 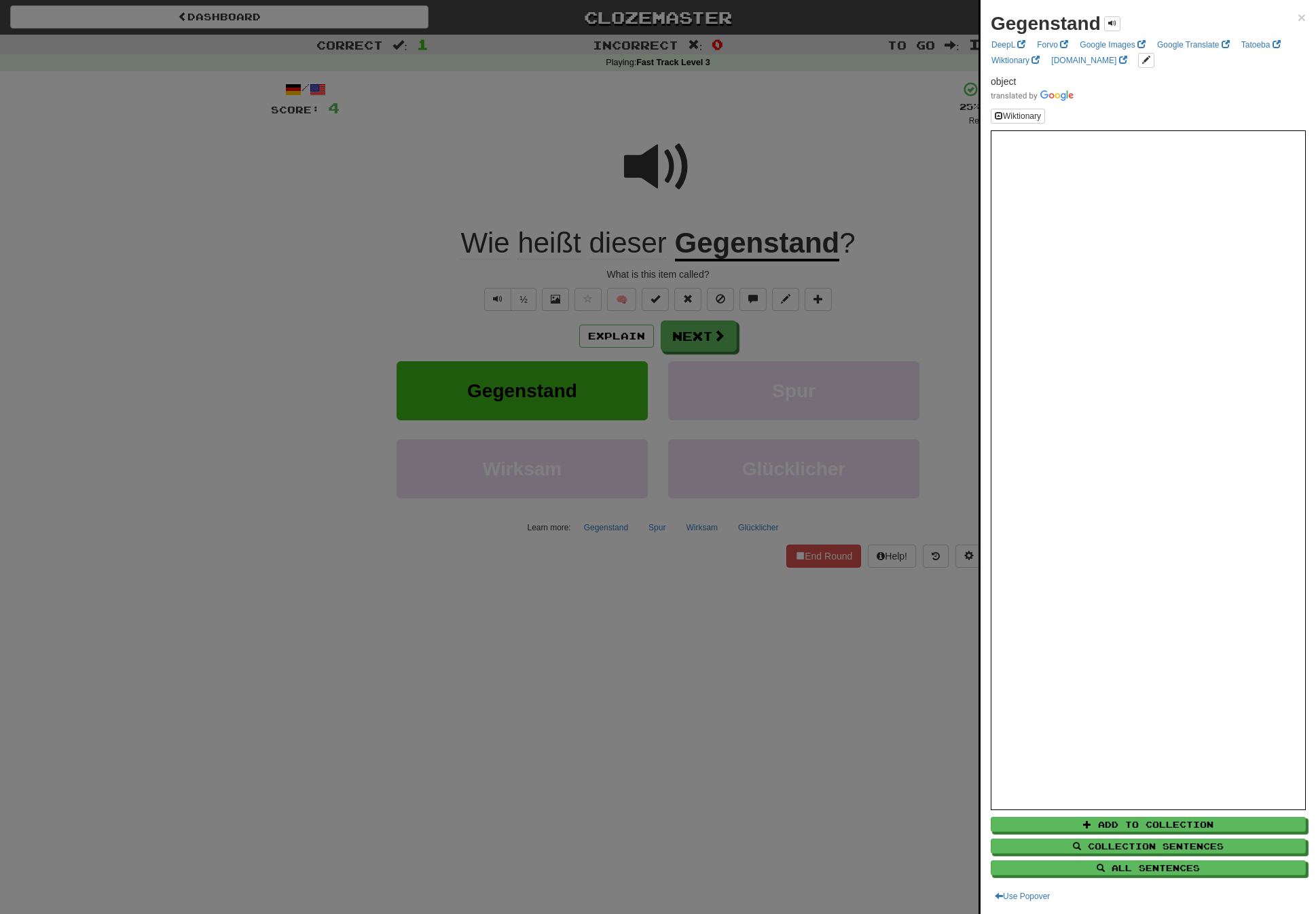 What do you see at coordinates (1003, 82) in the screenshot?
I see `span: object` at bounding box center [1003, 82].